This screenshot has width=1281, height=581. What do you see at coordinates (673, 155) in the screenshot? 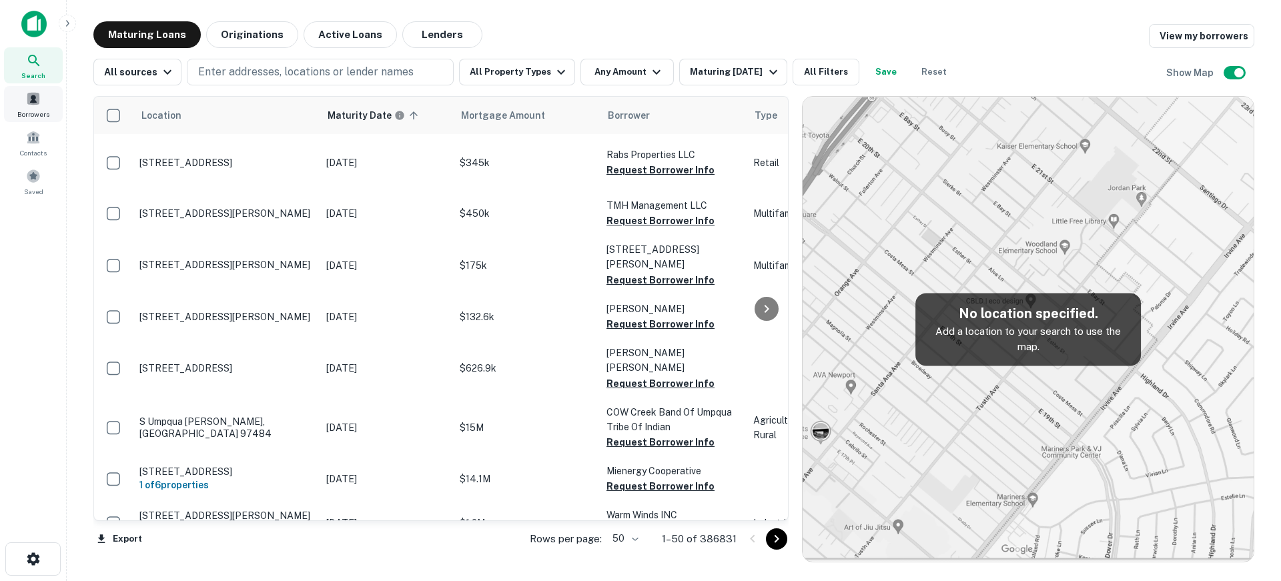
I see `p: Rabs Properties LLC` at bounding box center [673, 155].